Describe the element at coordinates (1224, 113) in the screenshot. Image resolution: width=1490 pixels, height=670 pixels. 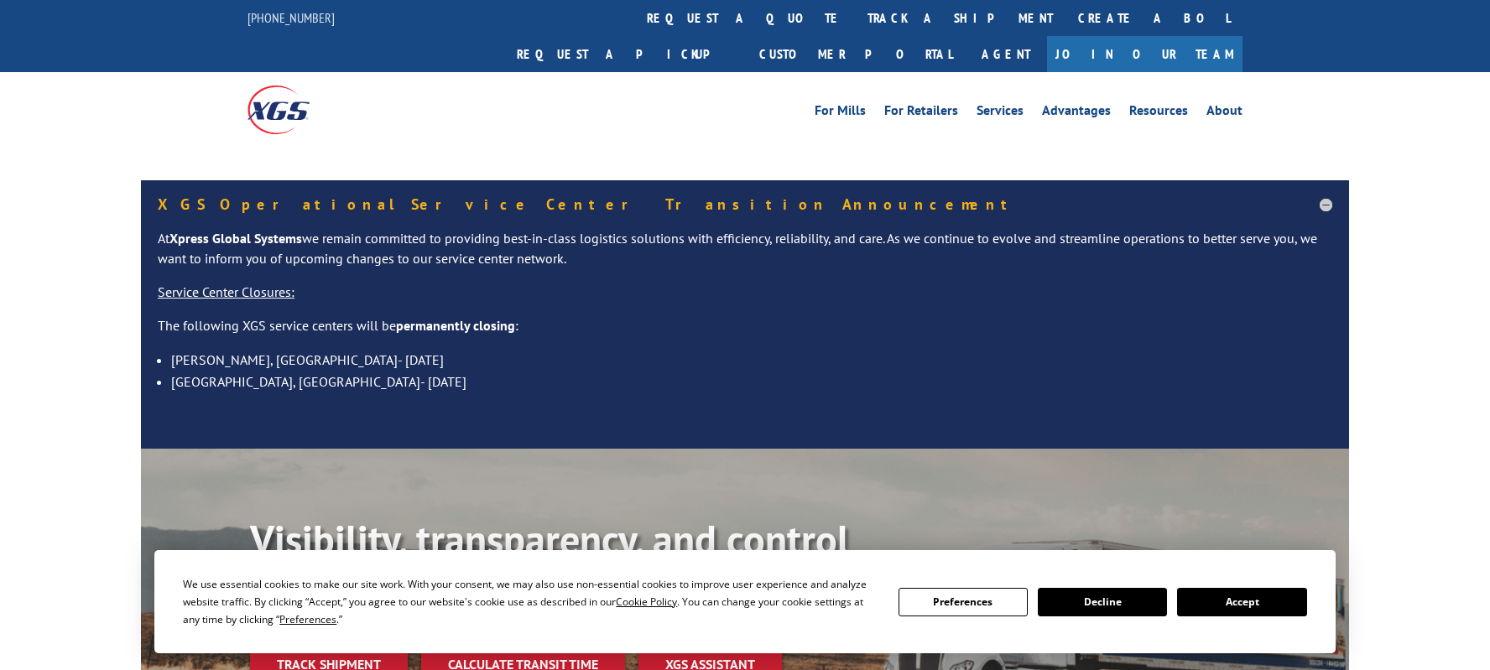
I see `a: About` at that location.